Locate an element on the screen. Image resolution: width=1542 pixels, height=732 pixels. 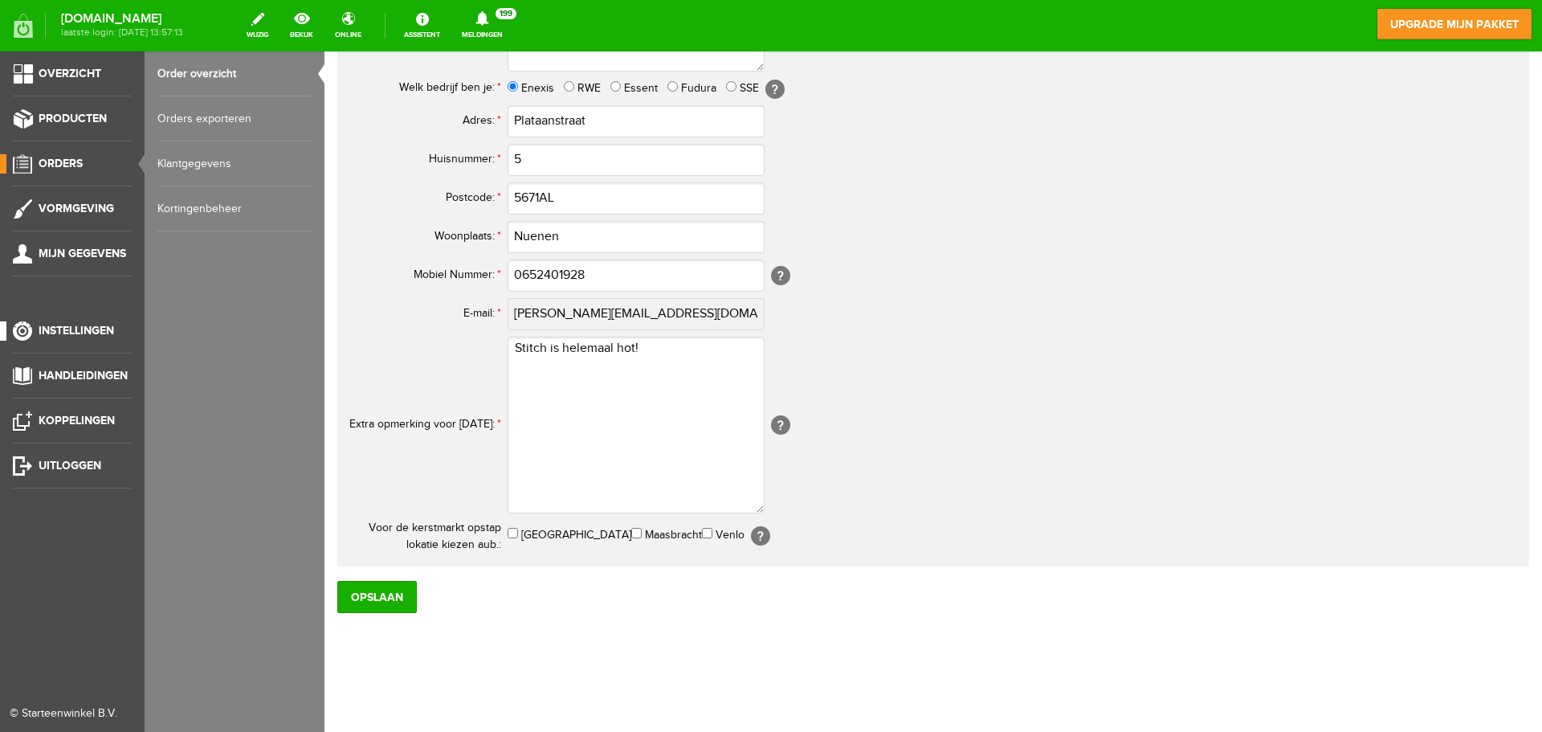
span: Overzicht is located at coordinates (70, 73).